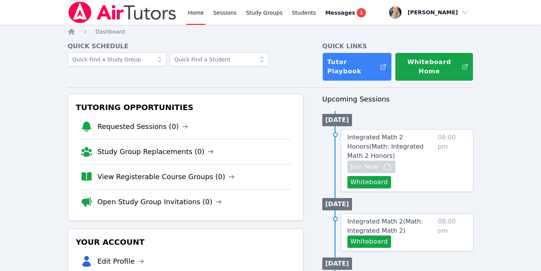 The width and height of the screenshot is (541, 271). What do you see at coordinates (160, 202) in the screenshot?
I see `a: Open Study Group Invitations (0)` at bounding box center [160, 202].